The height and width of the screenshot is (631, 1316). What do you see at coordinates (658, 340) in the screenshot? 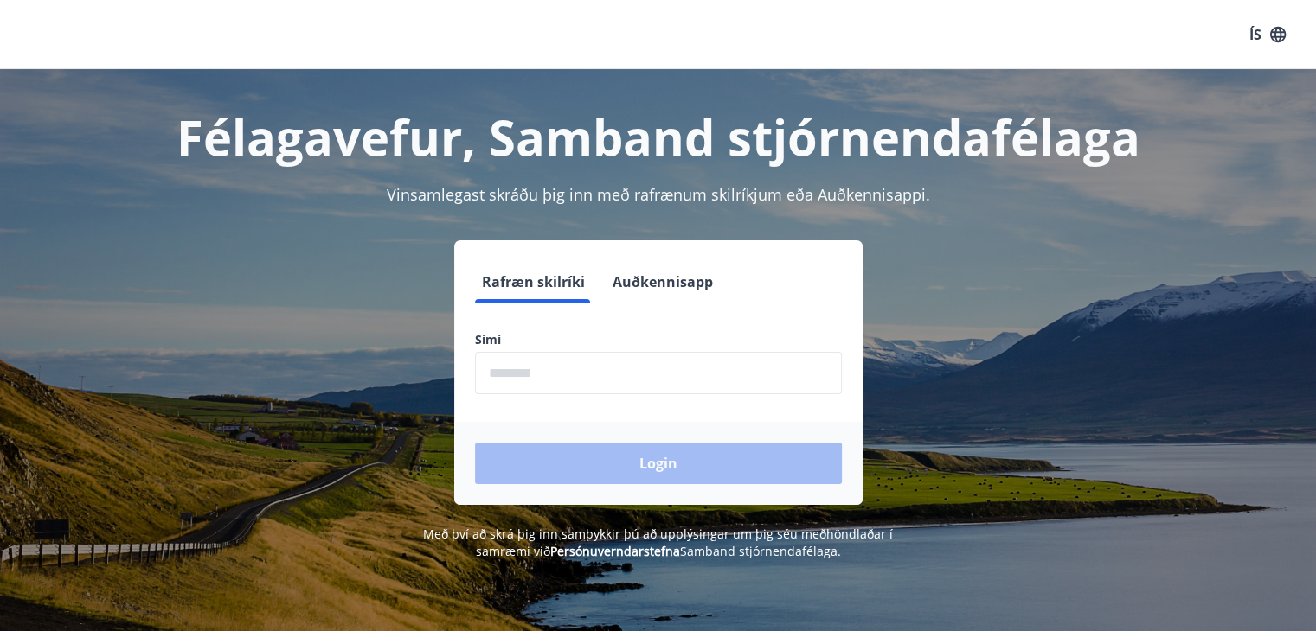
I see `label: Sími` at bounding box center [658, 340].